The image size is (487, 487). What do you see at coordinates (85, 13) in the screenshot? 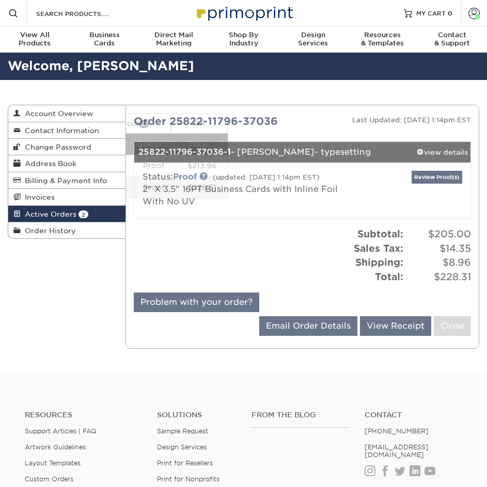
I see `input: SEARCH PRODUCTS.....` at bounding box center [85, 13].